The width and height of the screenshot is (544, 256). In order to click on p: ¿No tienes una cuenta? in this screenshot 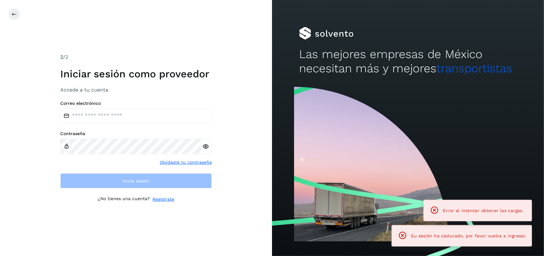, I will do `click(124, 199)`.